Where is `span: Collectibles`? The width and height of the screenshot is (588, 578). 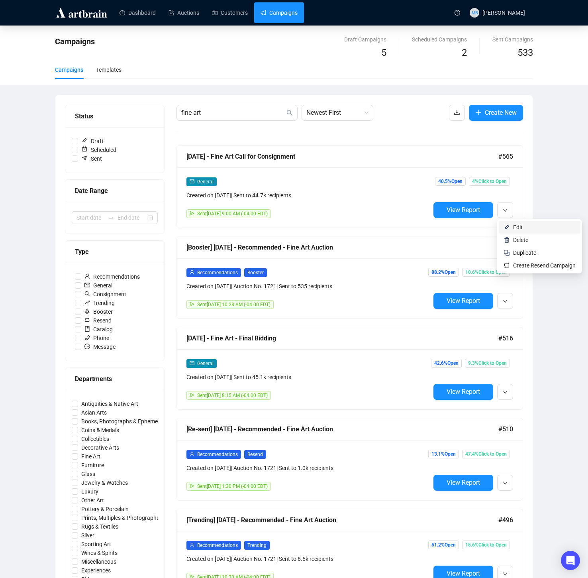 span: Collectibles is located at coordinates (95, 439).